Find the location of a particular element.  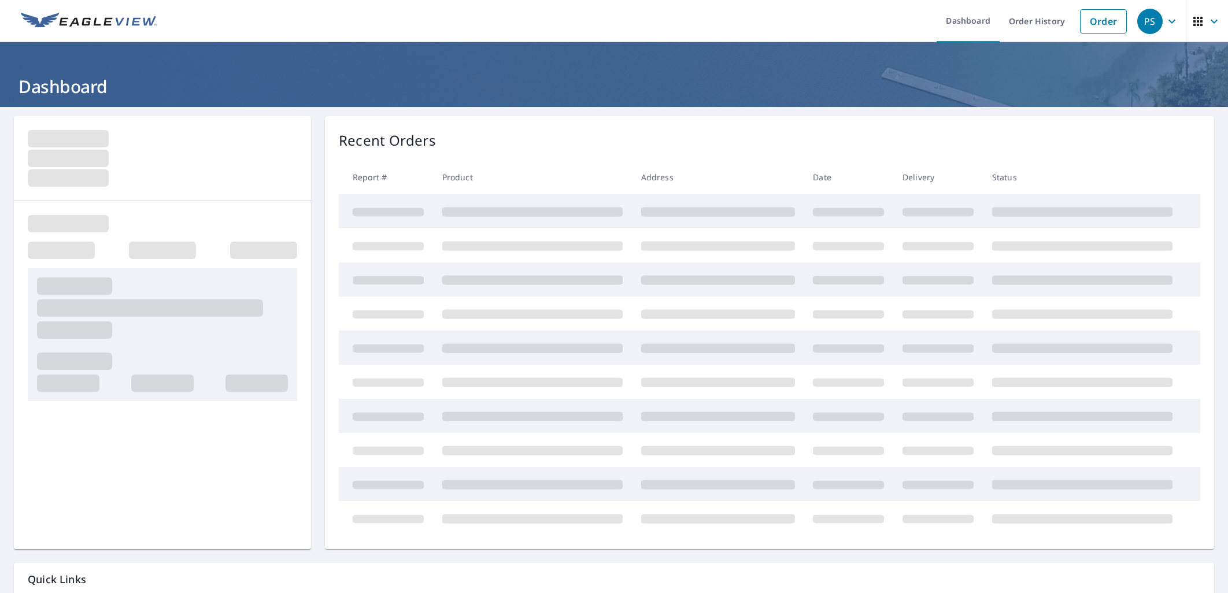

th: Status is located at coordinates (1083, 177).